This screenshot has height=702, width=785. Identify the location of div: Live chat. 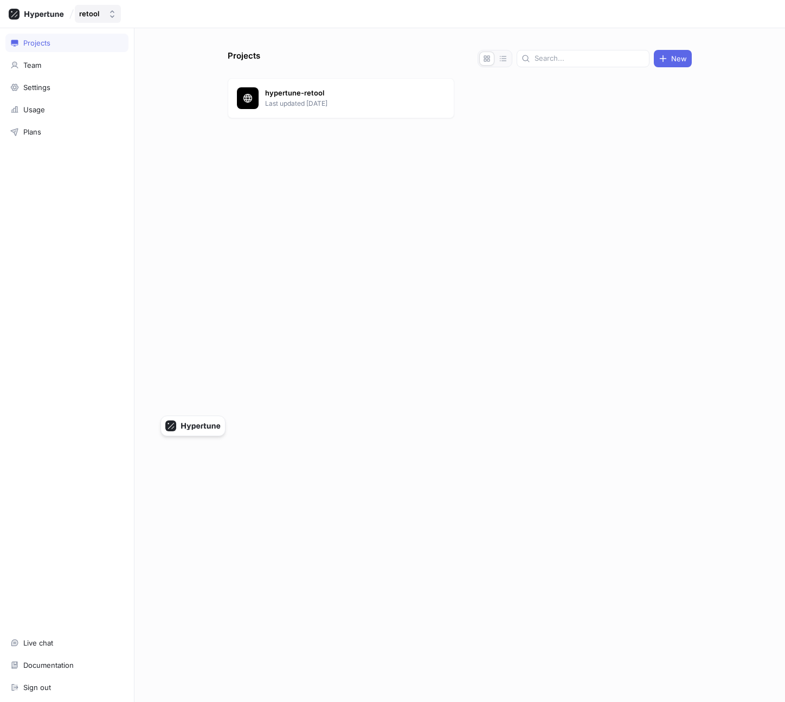
(38, 643).